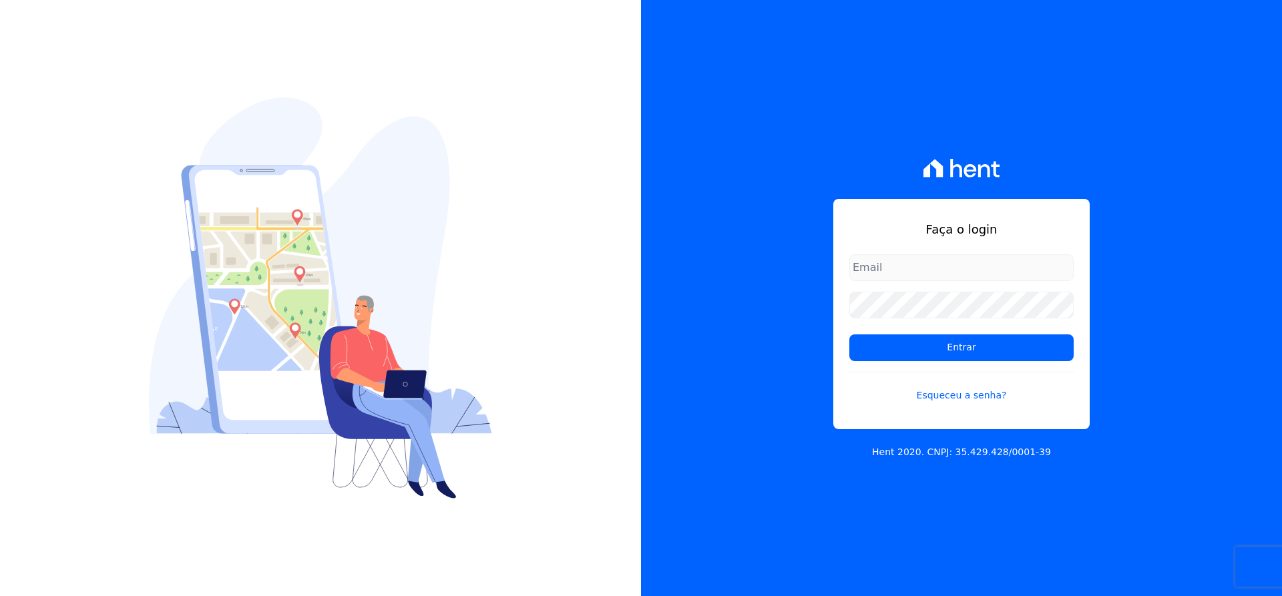  Describe the element at coordinates (961, 452) in the screenshot. I see `p: Hent 2020. CNPJ: 35.429.428/0001-39` at that location.